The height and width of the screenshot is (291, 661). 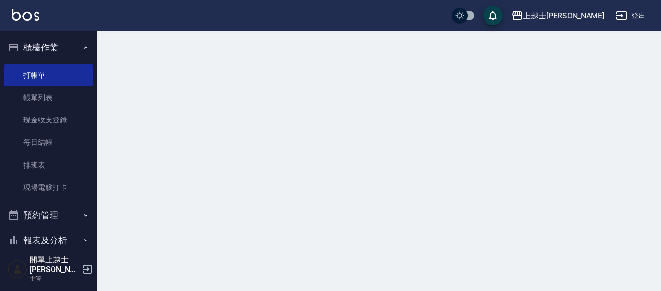 I want to click on button: 櫃檯作業, so click(x=49, y=48).